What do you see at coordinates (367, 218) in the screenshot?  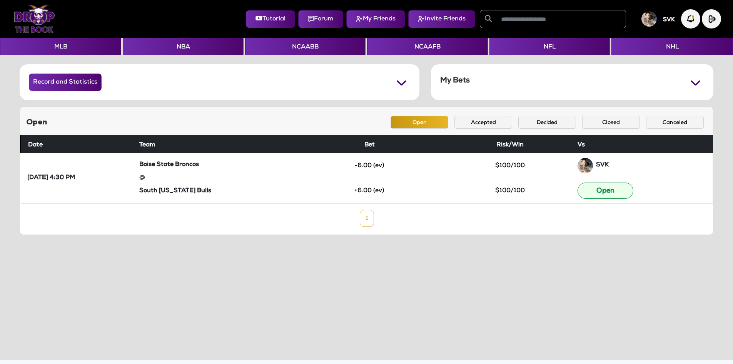 I see `a: 1` at bounding box center [367, 218].